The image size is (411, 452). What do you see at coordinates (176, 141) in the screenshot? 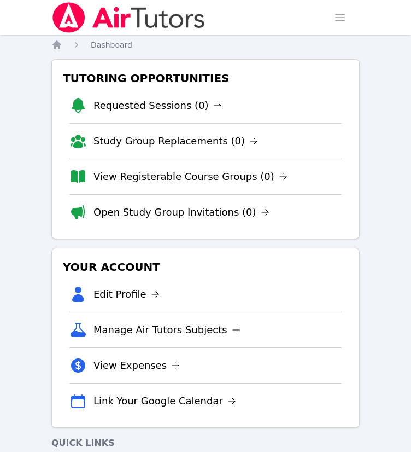
I see `a: Study Group Replacements (0)` at bounding box center [176, 141].